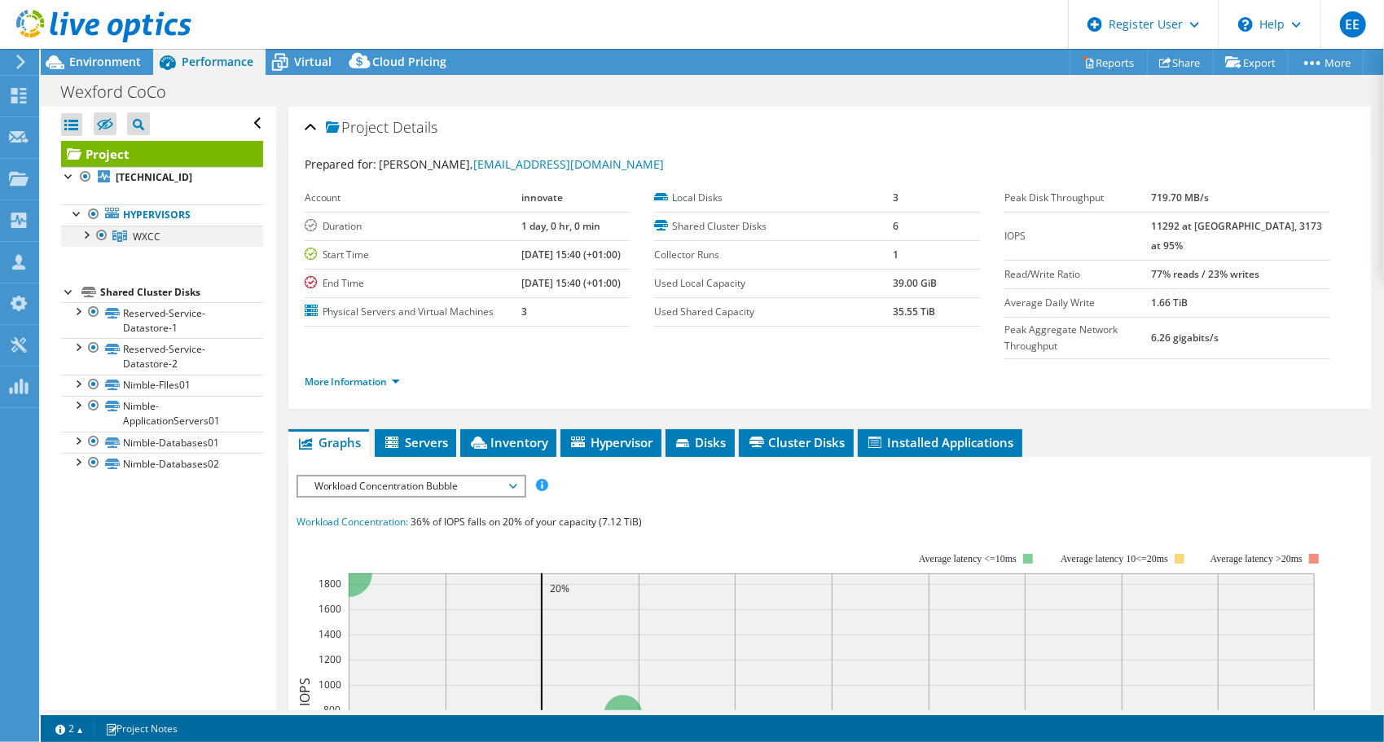 The height and width of the screenshot is (742, 1384). What do you see at coordinates (162, 215) in the screenshot?
I see `a: Hypervisors` at bounding box center [162, 215].